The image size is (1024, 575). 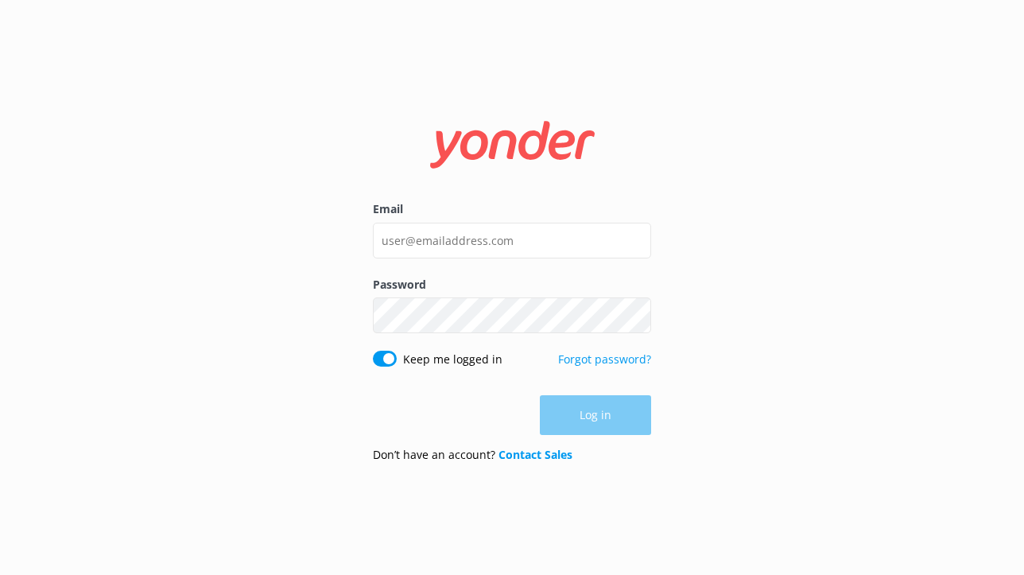 What do you see at coordinates (535, 454) in the screenshot?
I see `a: Contact Sales` at bounding box center [535, 454].